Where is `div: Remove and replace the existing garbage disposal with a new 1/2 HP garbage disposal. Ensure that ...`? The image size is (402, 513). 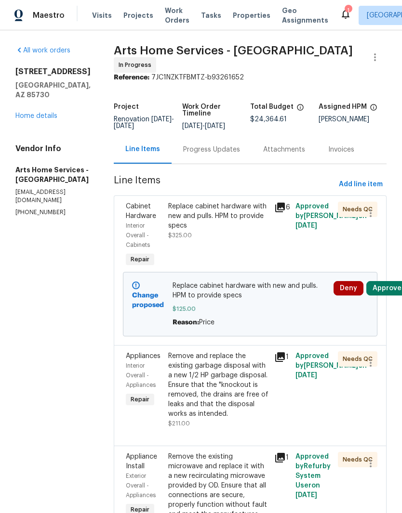
div: Remove and replace the existing garbage disposal with a new 1/2 HP garbage disposal. Ensure that ... is located at coordinates (218, 385).